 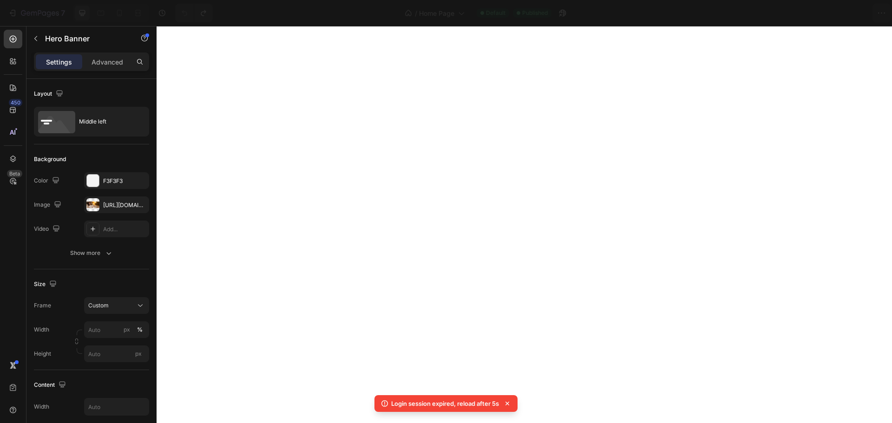 I want to click on div: Middle left, so click(x=107, y=122).